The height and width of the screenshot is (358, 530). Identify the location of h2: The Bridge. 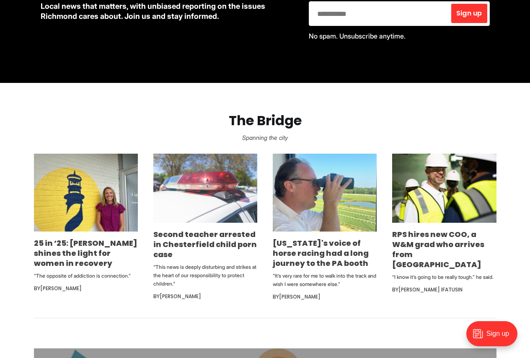
(265, 121).